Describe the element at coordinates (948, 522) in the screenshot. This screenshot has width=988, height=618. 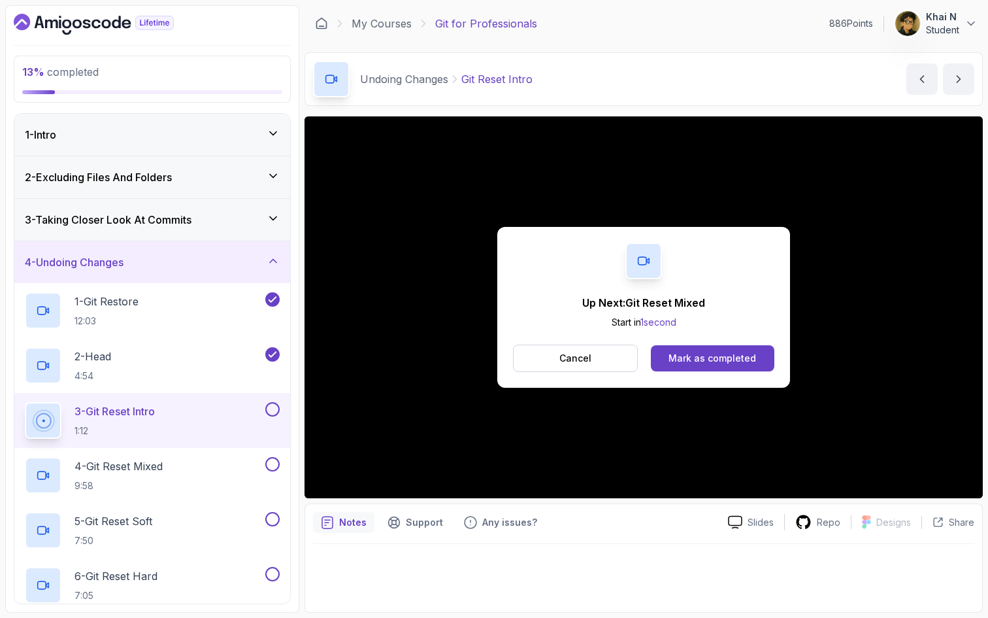
I see `button: Share` at that location.